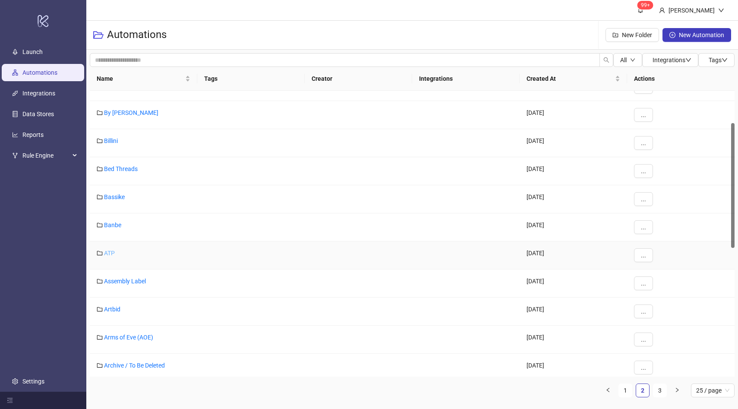 This screenshot has height=409, width=738. Describe the element at coordinates (677, 390) in the screenshot. I see `span: right` at that location.